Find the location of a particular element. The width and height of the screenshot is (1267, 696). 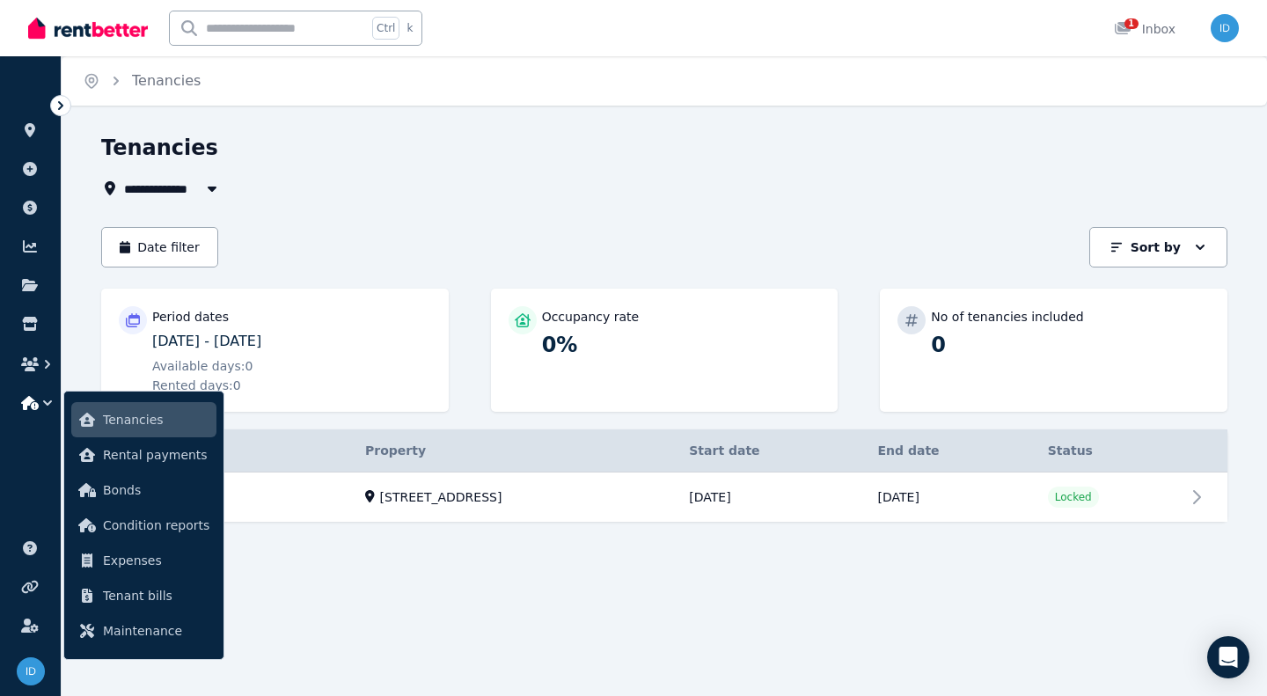

span: Available days: 0 is located at coordinates (202, 366).